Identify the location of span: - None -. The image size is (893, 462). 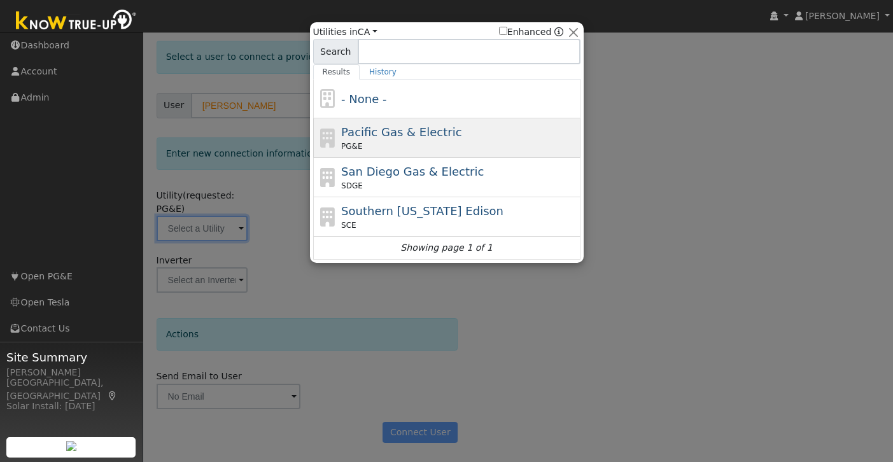
(364, 99).